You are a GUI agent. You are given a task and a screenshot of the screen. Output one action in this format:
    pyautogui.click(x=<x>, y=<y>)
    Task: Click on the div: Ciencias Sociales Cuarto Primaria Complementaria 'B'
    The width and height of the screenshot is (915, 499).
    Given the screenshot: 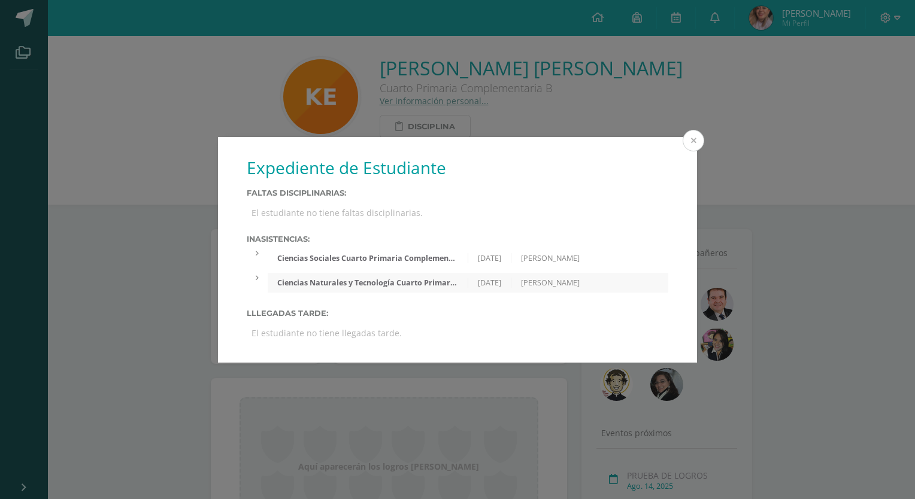 What is the action you would take?
    pyautogui.click(x=367, y=258)
    